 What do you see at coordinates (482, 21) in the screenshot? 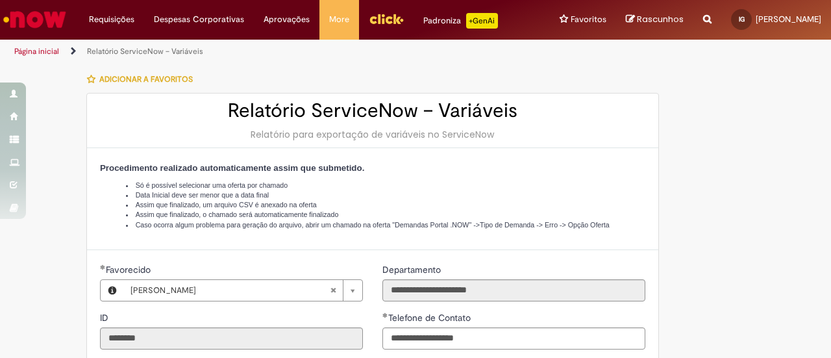
I see `p: +GenAi` at bounding box center [482, 21].